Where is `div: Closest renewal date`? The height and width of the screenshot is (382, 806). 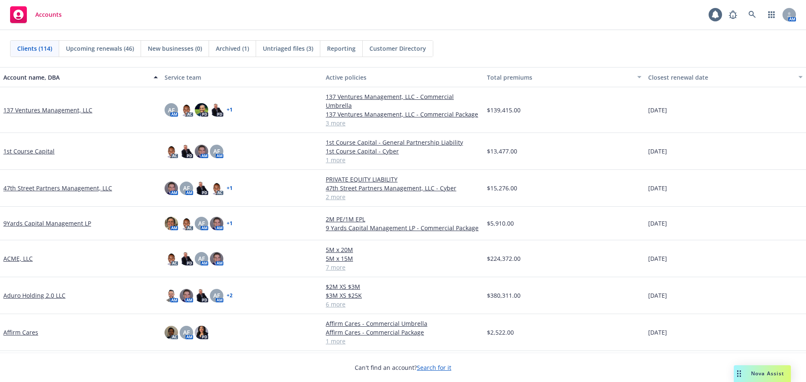 div: Closest renewal date is located at coordinates (721, 77).